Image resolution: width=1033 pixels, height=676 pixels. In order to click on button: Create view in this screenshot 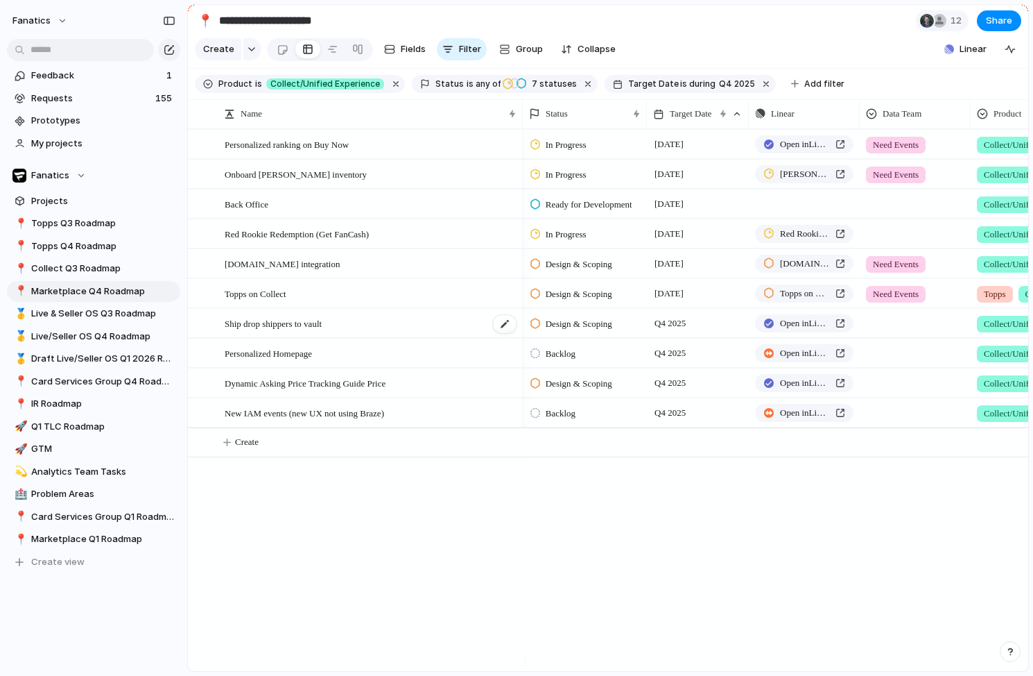, I will do `click(94, 562)`.